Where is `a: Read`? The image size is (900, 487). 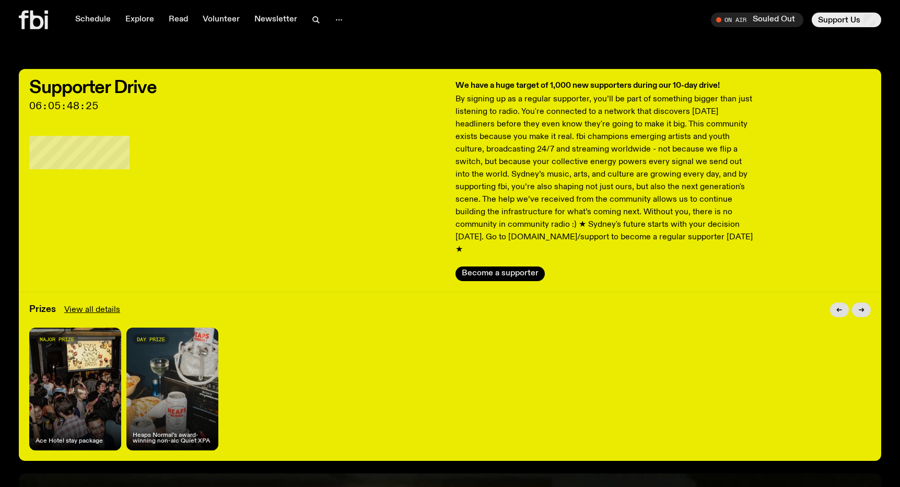 a: Read is located at coordinates (178, 20).